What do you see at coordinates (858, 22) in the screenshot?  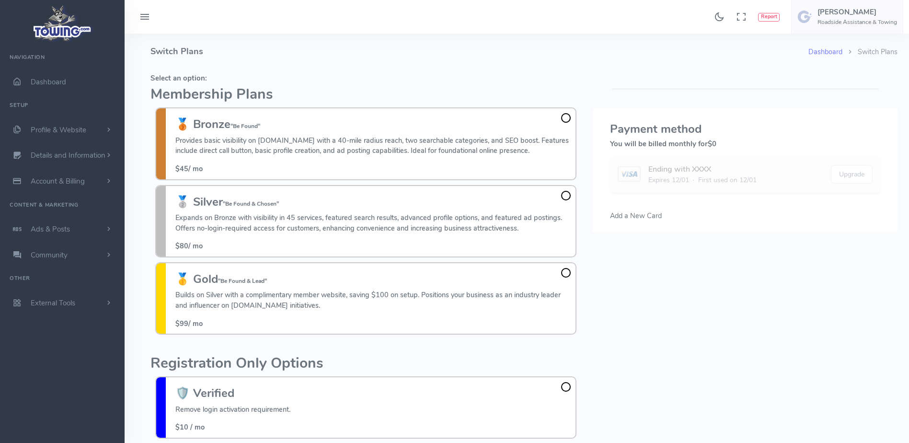 I see `h6: Roadside Assistance & Towing` at bounding box center [858, 22].